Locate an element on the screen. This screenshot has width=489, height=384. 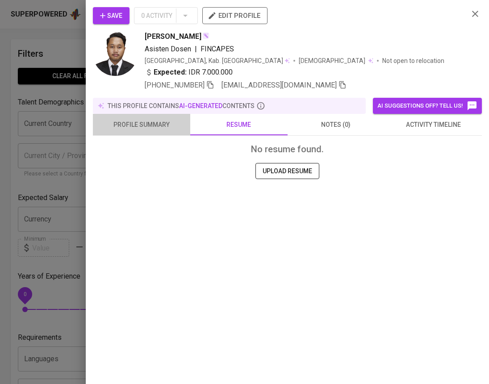
button: Save is located at coordinates (111, 16).